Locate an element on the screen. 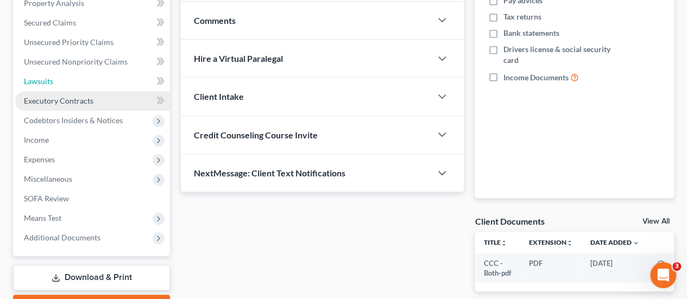  a: Unsecured Nonpriority Claims is located at coordinates (92, 62).